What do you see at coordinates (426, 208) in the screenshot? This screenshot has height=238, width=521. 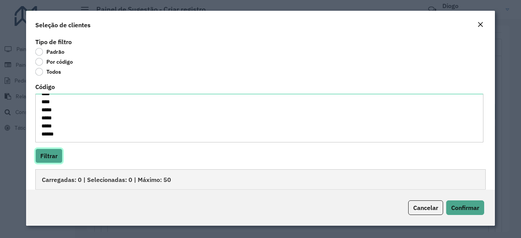 I see `span: Cancelar` at bounding box center [426, 208].